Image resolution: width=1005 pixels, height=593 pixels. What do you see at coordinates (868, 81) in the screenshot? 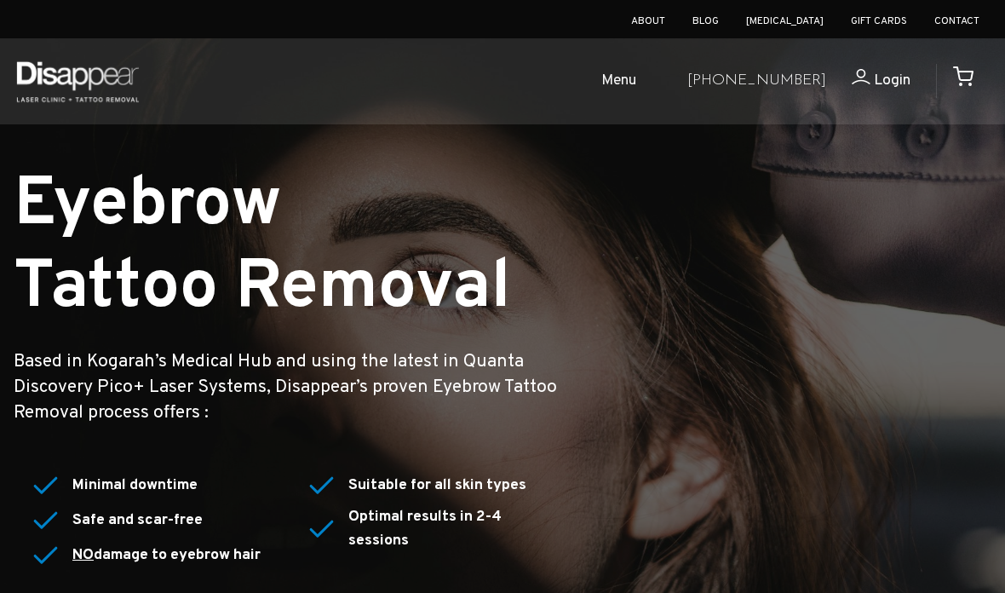
I see `a: Login` at bounding box center [868, 81].